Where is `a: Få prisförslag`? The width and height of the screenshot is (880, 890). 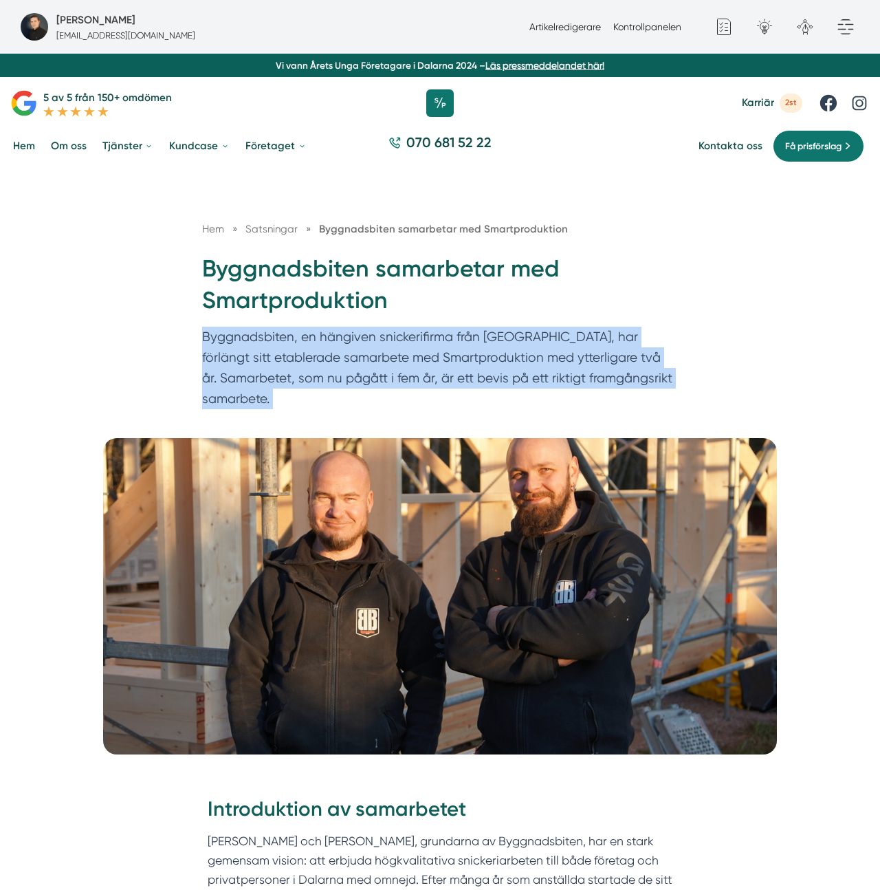
a: Få prisförslag is located at coordinates (818, 146).